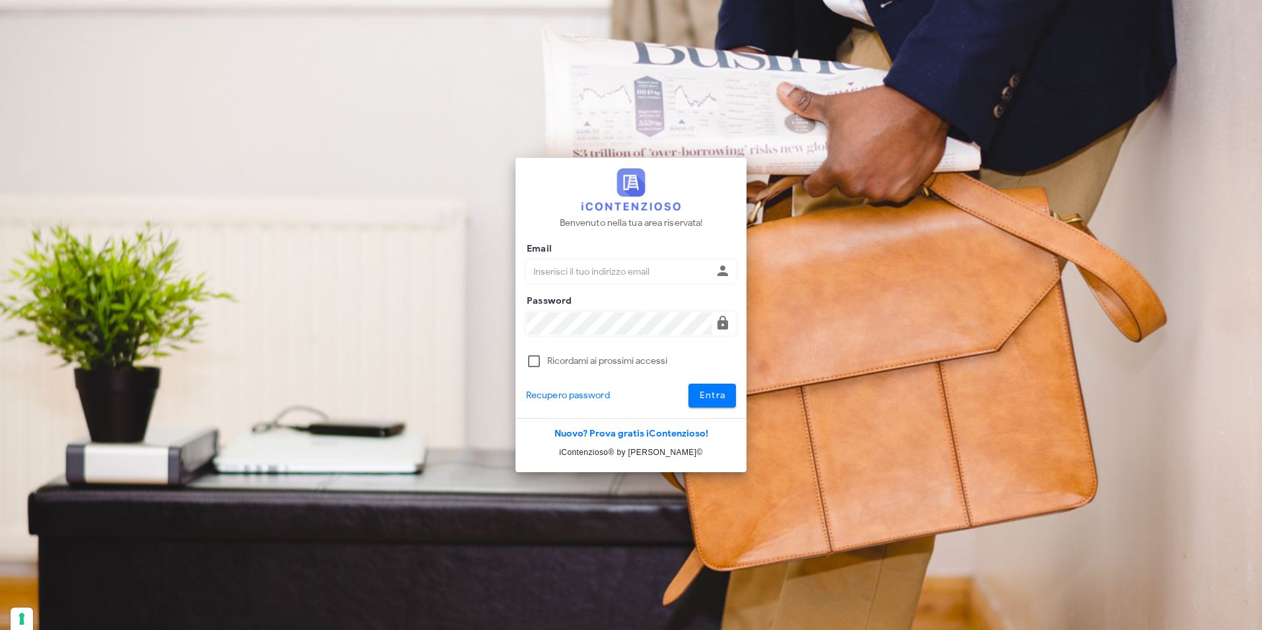 Image resolution: width=1262 pixels, height=630 pixels. What do you see at coordinates (547, 301) in the screenshot?
I see `label: Password` at bounding box center [547, 301].